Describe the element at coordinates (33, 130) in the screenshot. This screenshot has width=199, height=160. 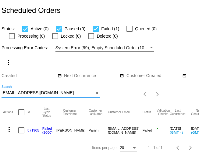
I see `a: 871905` at that location.